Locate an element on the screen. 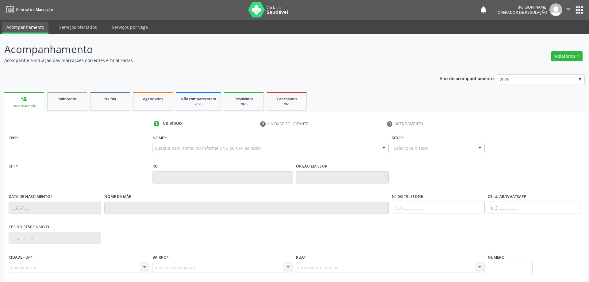  label: Cidade - UF is located at coordinates (21, 257).